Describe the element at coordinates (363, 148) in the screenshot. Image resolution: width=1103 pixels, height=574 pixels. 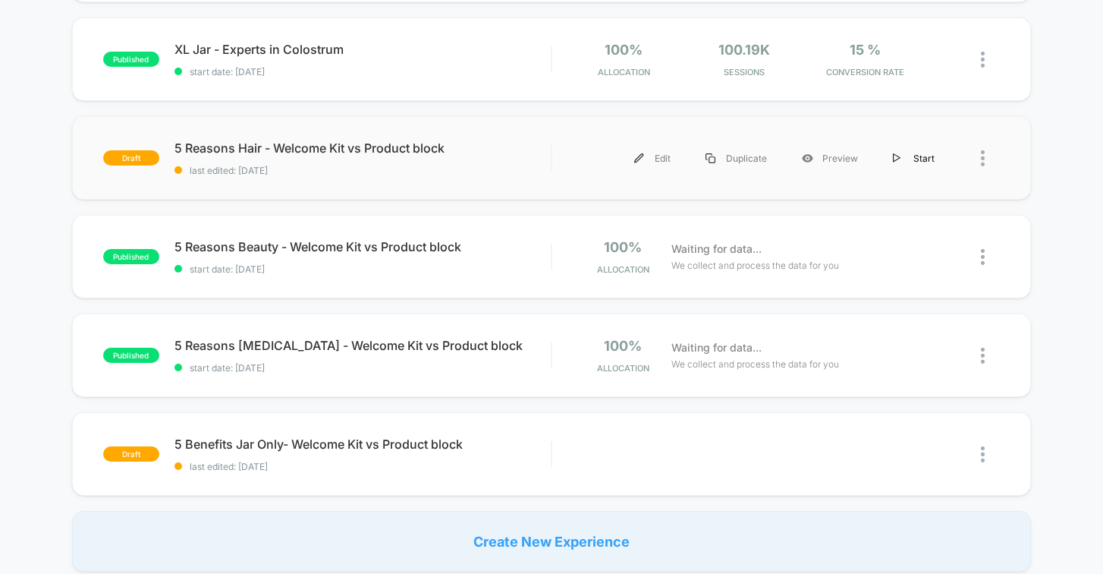
I see `span: 5 Reasons Hair - Welcome Kit vs Product block` at that location.